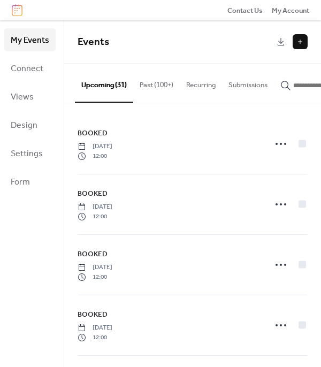  What do you see at coordinates (104, 83) in the screenshot?
I see `button: Upcoming (31)` at bounding box center [104, 83].